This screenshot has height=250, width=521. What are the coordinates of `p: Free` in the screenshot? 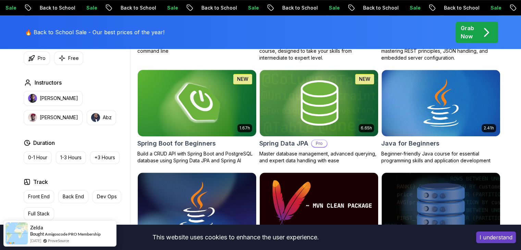 It's located at (73, 58).